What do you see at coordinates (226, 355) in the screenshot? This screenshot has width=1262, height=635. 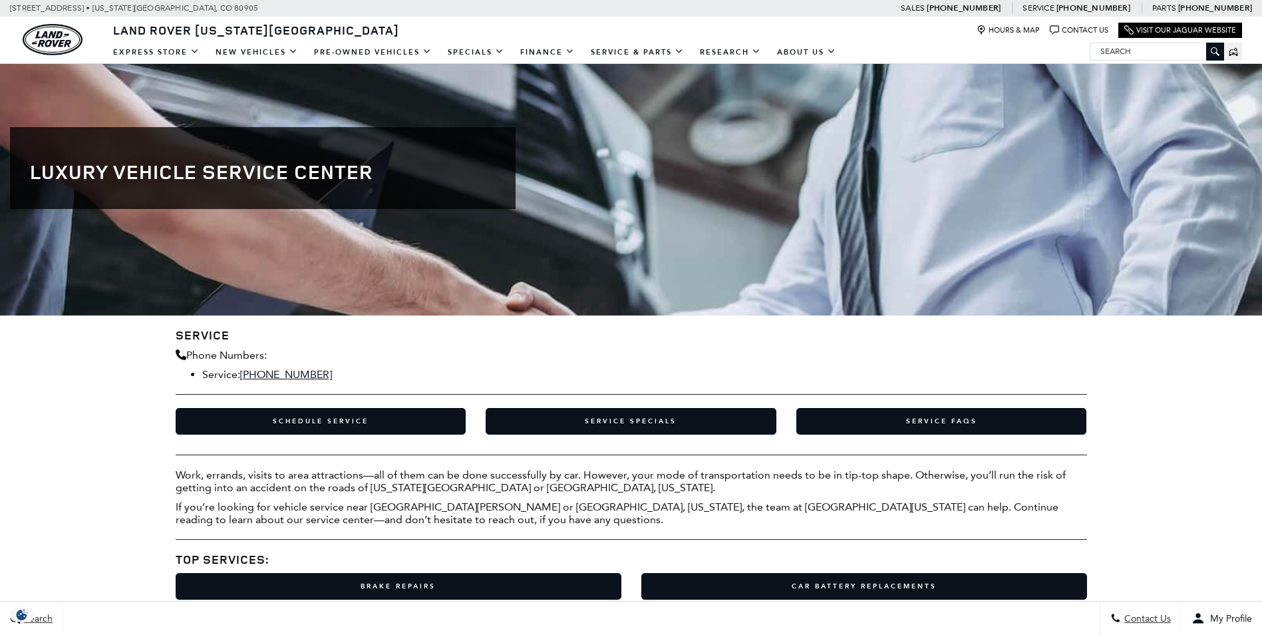 I see `span: Phone Numbers:` at bounding box center [226, 355].